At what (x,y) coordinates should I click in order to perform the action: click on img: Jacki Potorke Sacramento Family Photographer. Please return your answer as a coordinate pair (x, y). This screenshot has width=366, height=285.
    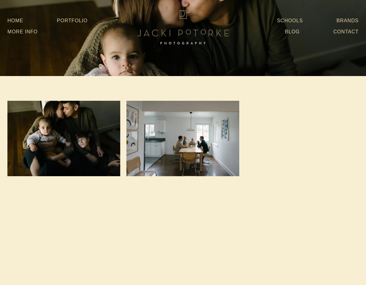
    Looking at the image, I should click on (183, 26).